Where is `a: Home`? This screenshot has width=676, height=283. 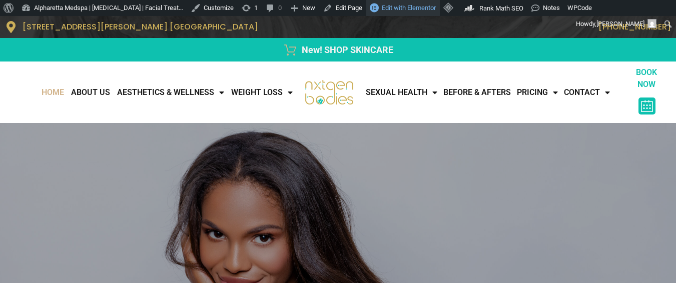 a: Home is located at coordinates (53, 93).